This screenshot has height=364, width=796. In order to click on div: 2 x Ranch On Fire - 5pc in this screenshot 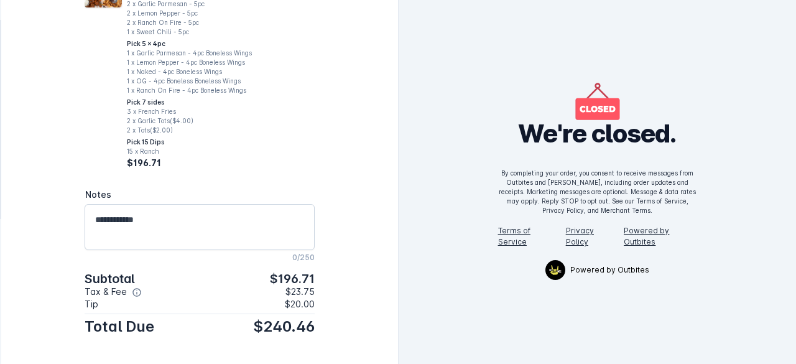, I will do `click(189, 22)`.